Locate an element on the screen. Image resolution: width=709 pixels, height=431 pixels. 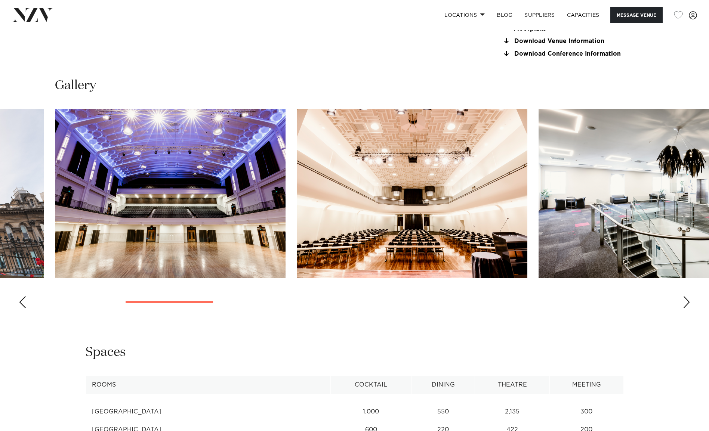
h2: Gallery is located at coordinates (75, 86).